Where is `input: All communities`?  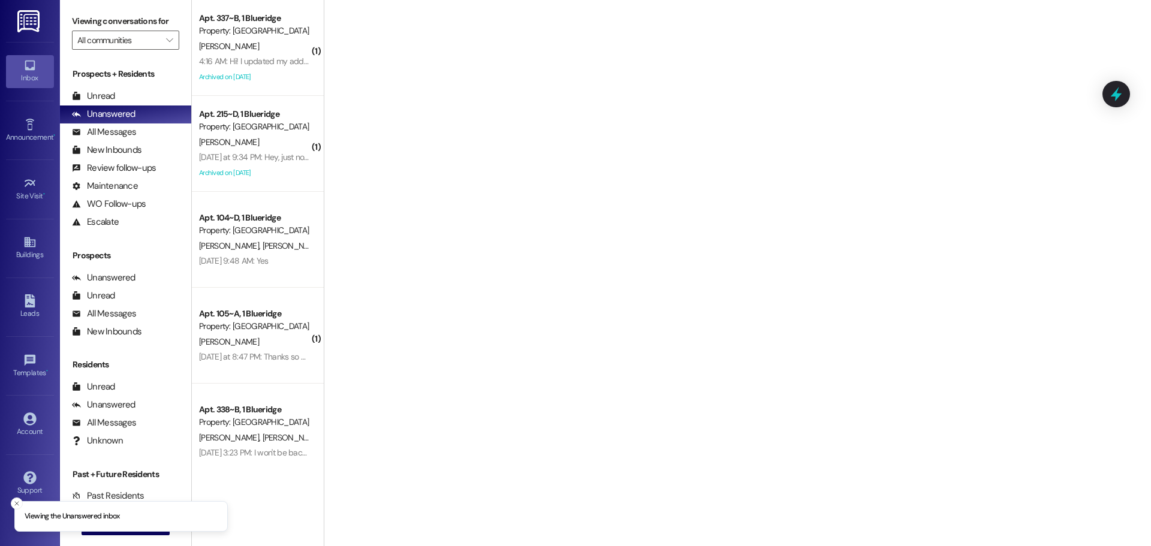 input: All communities is located at coordinates (119, 40).